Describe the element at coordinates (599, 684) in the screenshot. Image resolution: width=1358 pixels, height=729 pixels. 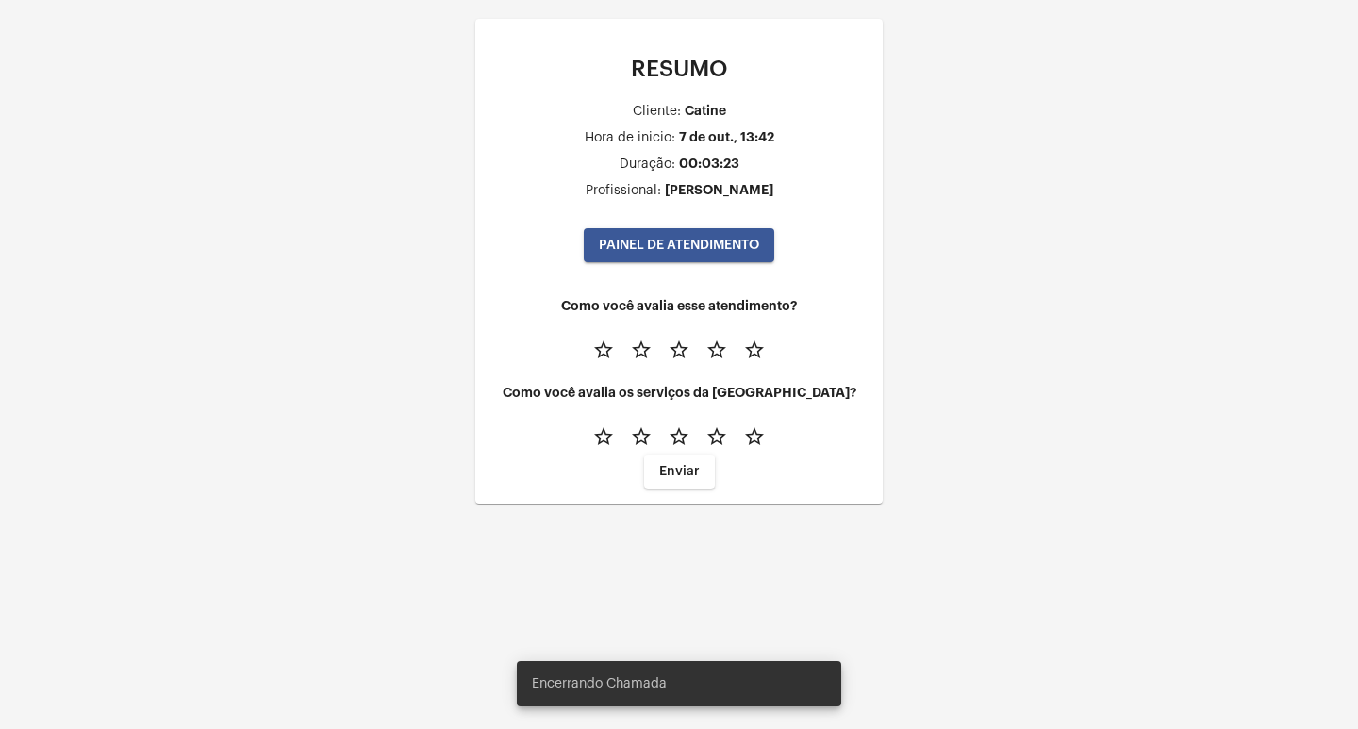
I see `span: Encerrando Chamada` at that location.